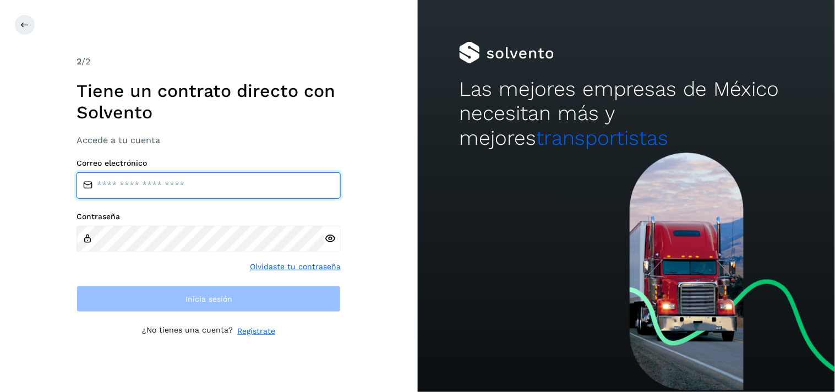 The image size is (835, 392). I want to click on h2: Las mejores empresas de México necesitan más y mejores, so click(626, 113).